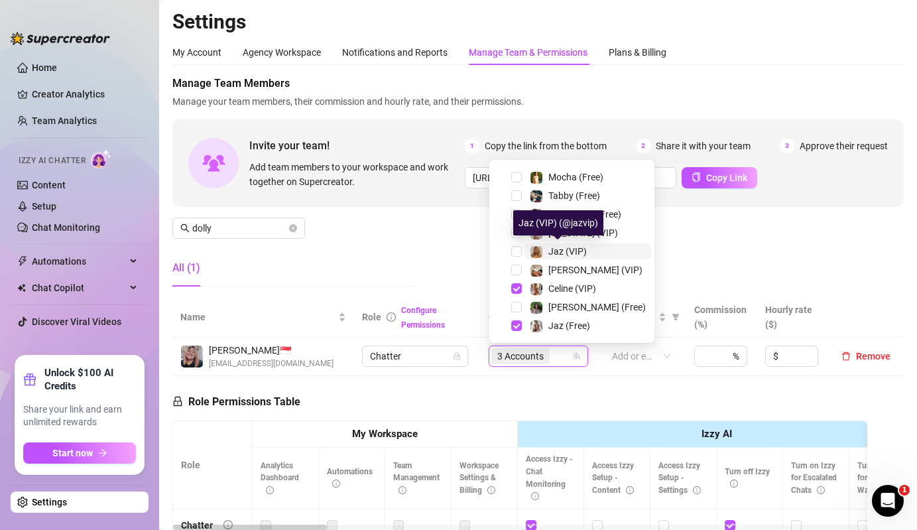 This screenshot has width=917, height=530. I want to click on span: Mocha (Free), so click(576, 177).